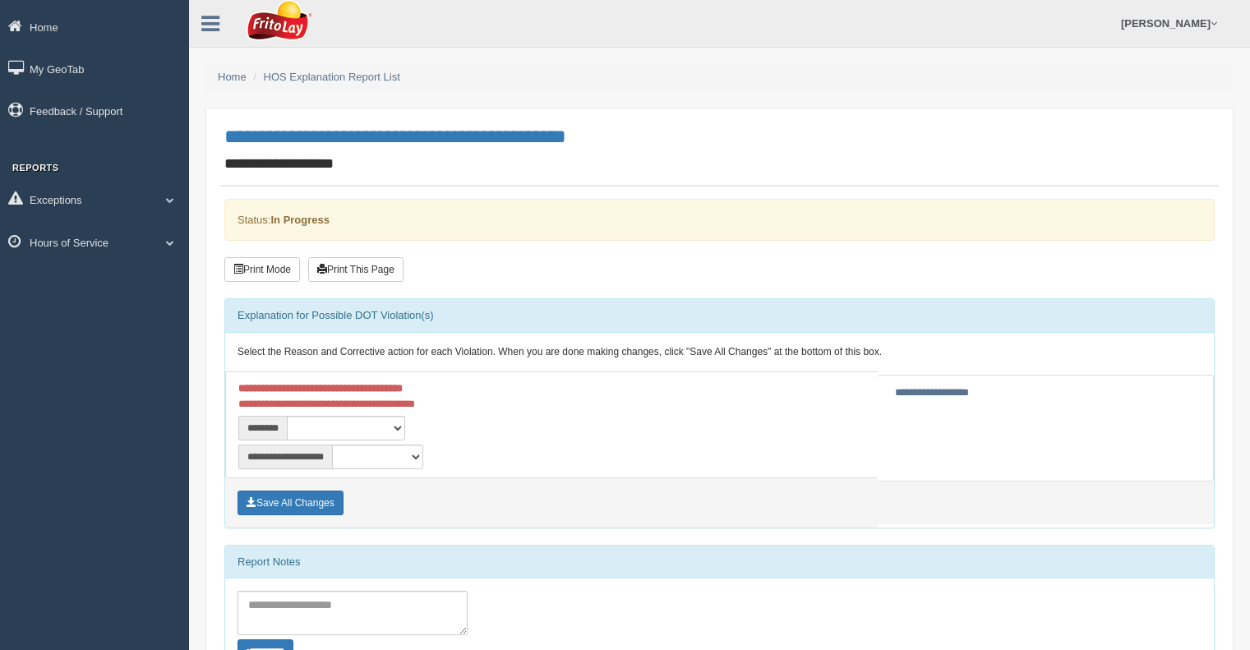 This screenshot has width=1250, height=650. I want to click on a: HOS Explanation Report List, so click(332, 76).